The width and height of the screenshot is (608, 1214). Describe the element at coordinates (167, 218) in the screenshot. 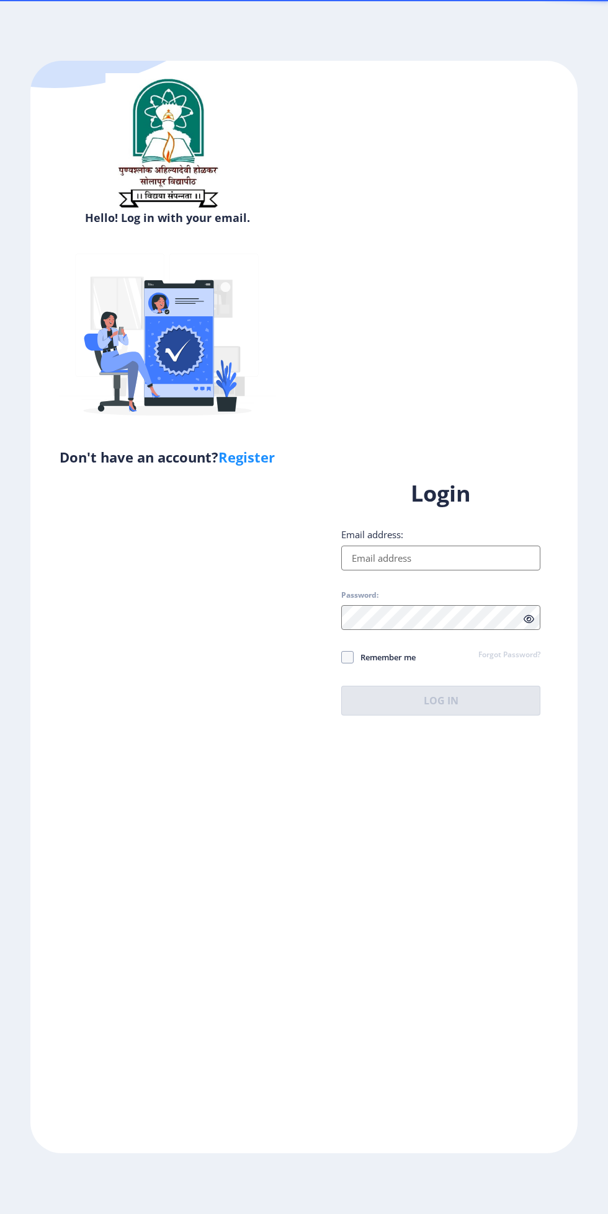

I see `h6: Hello! Log in with your email.` at that location.